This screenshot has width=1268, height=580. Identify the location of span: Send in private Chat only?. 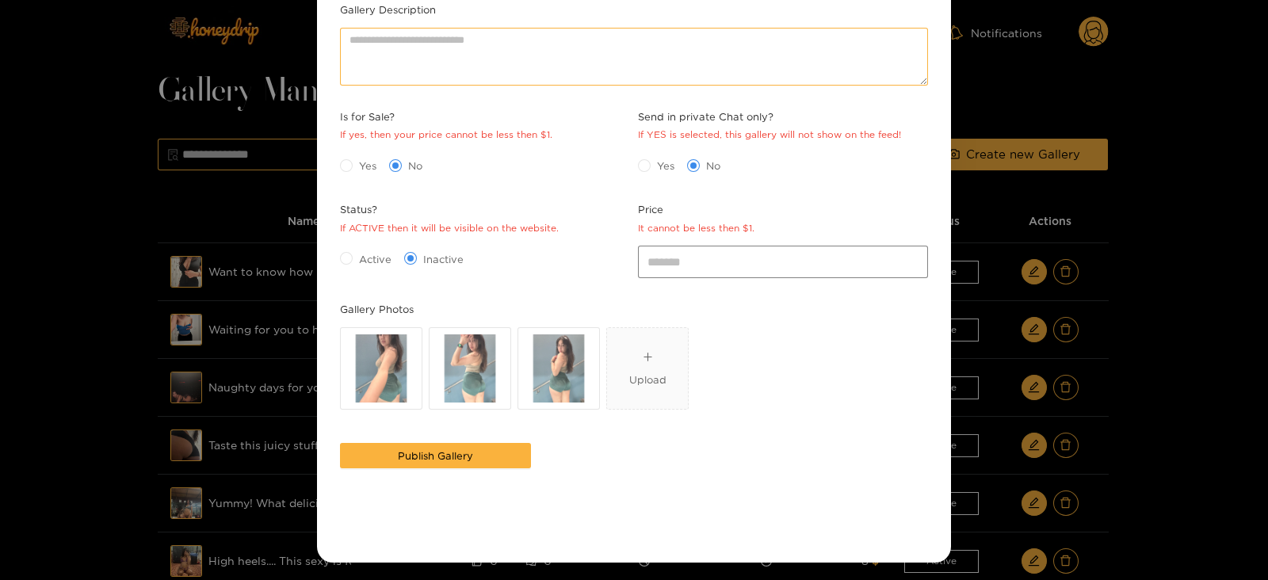
(770, 116).